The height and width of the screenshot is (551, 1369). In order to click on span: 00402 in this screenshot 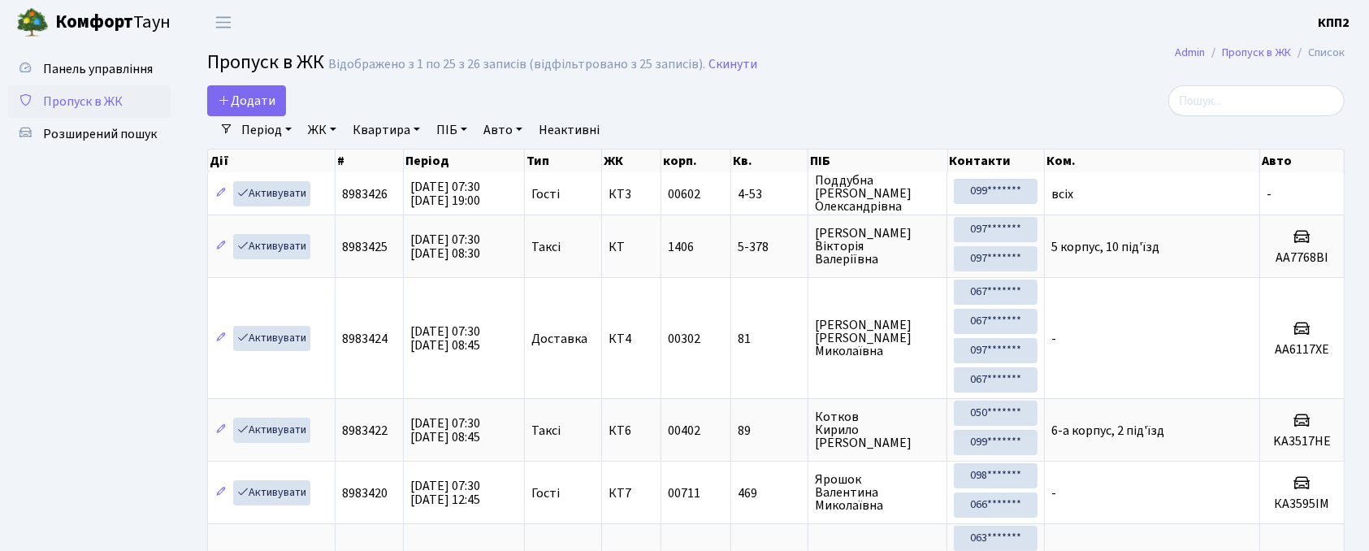, I will do `click(684, 431)`.